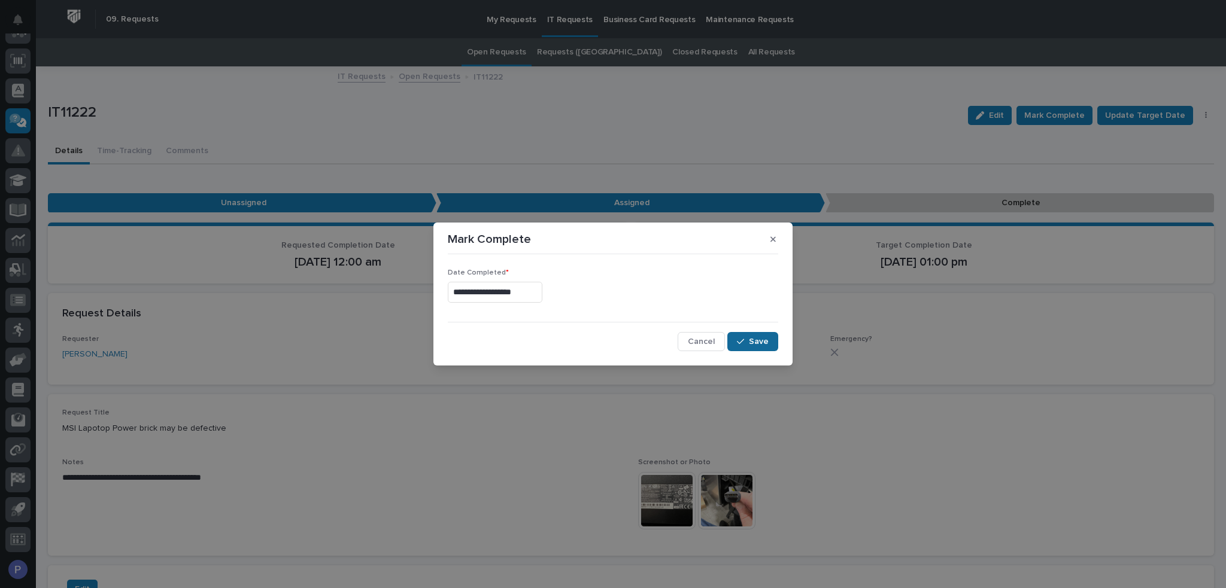  Describe the element at coordinates (758, 342) in the screenshot. I see `span: Save` at that location.